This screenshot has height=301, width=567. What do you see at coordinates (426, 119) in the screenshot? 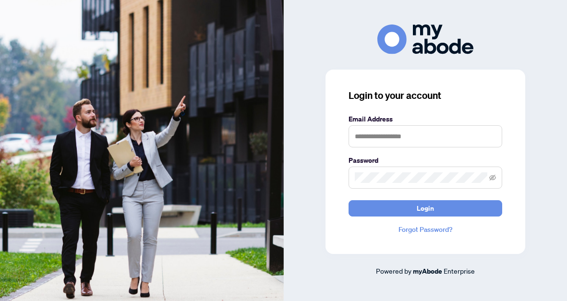
I see `label: Email Address` at bounding box center [426, 119].